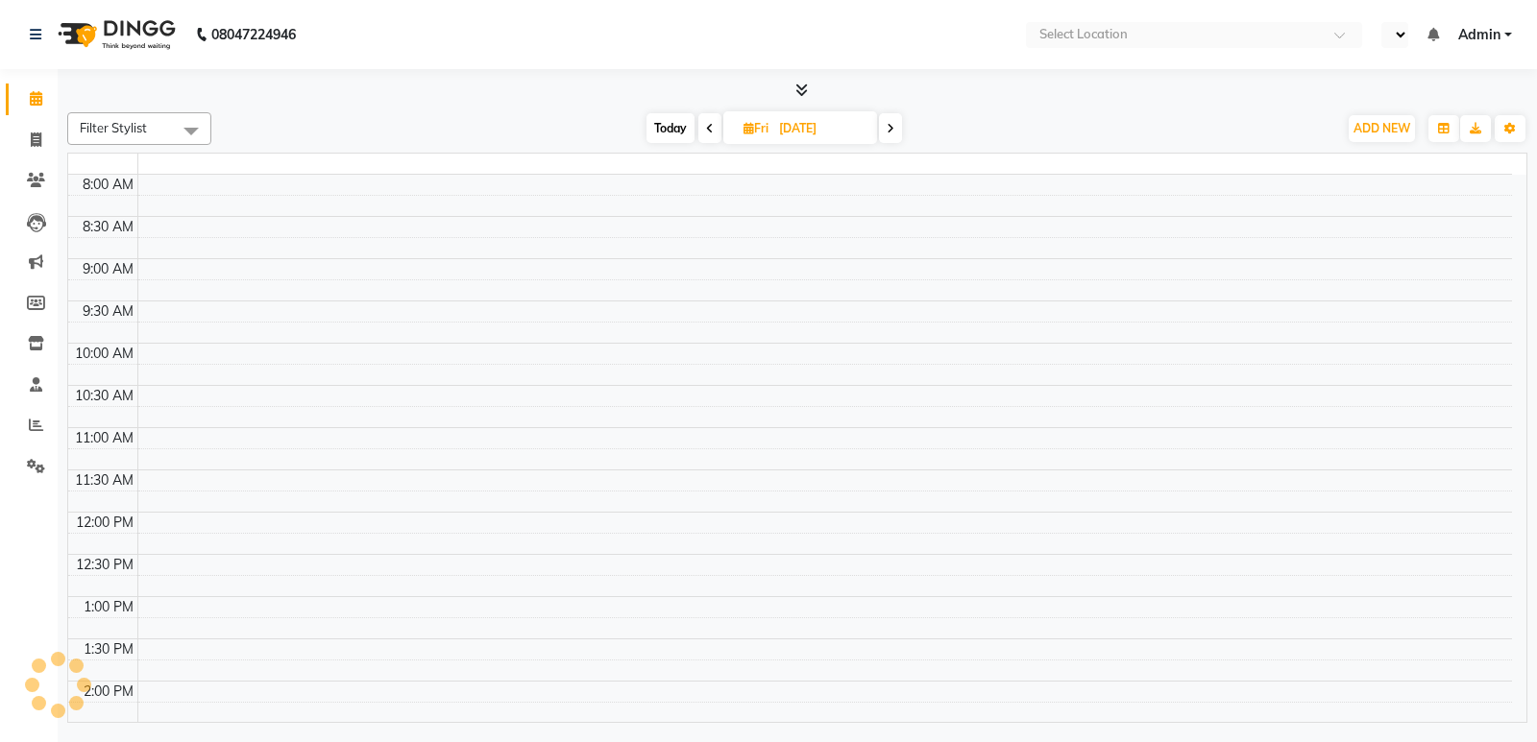 This screenshot has width=1537, height=742. I want to click on div: 12:00 PM, so click(105, 523).